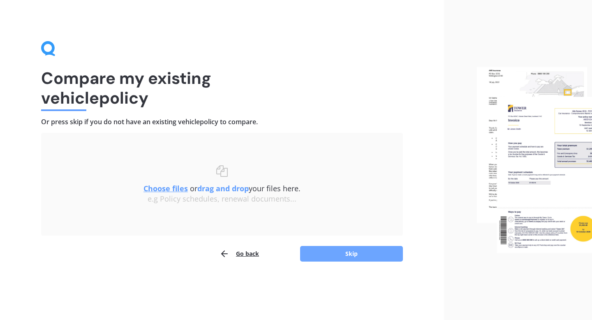 This screenshot has height=320, width=592. I want to click on span: or your files here., so click(222, 188).